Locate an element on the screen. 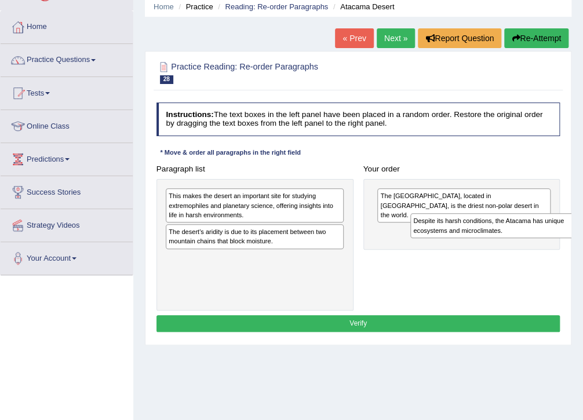 This screenshot has width=583, height=420. a: Success Stories is located at coordinates (67, 191).